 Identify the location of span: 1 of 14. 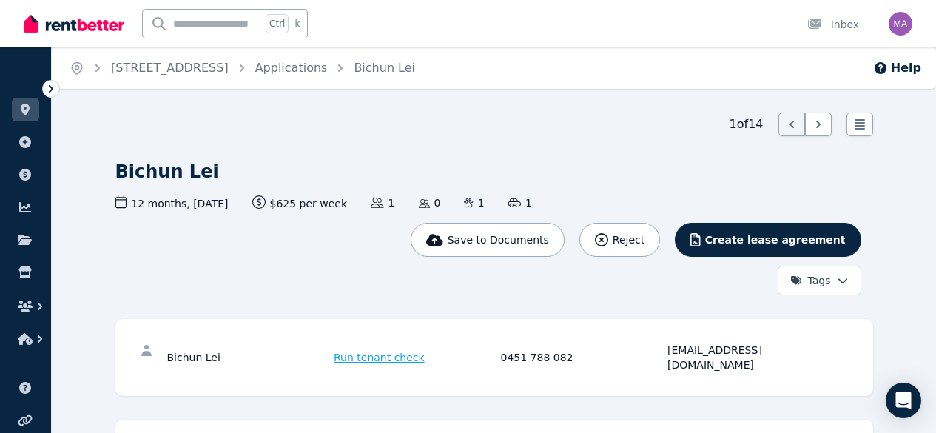
(747, 124).